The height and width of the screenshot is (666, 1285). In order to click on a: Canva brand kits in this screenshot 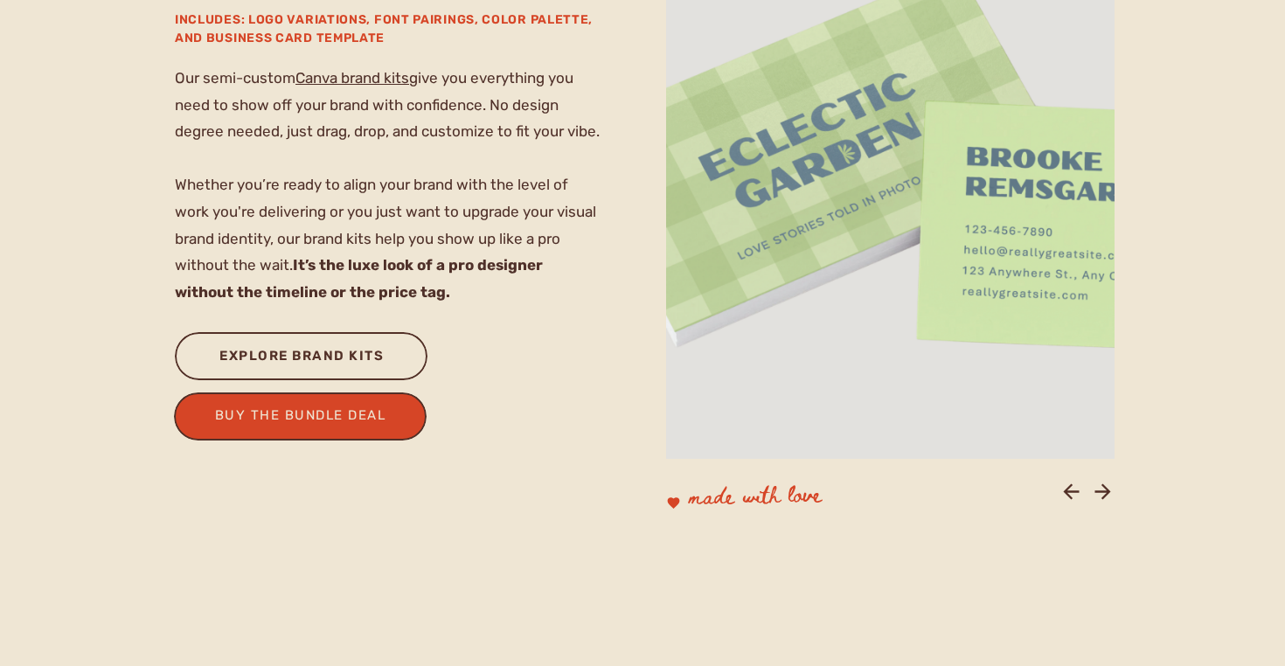, I will do `click(352, 78)`.